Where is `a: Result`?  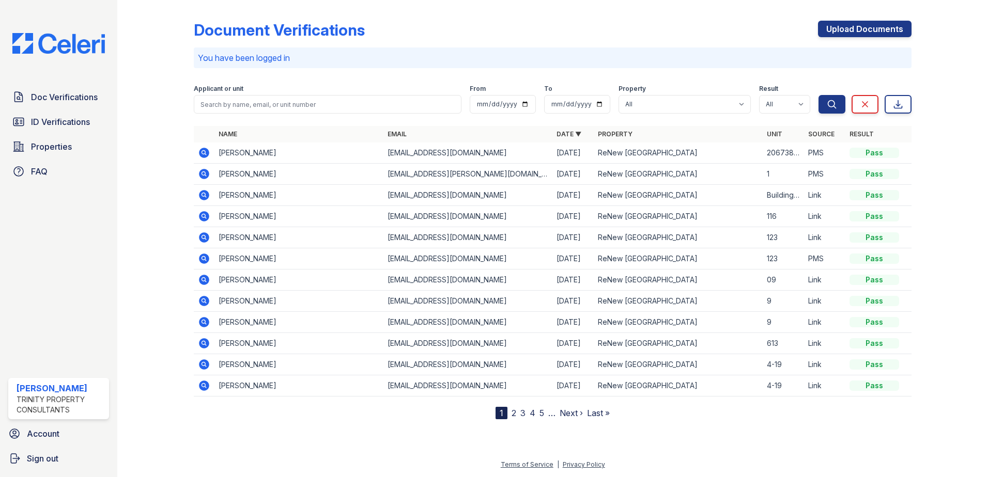 a: Result is located at coordinates (861, 134).